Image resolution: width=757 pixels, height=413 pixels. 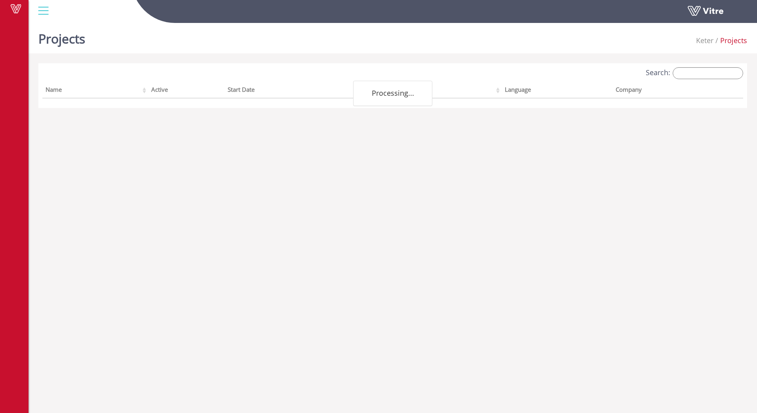 What do you see at coordinates (186, 91) in the screenshot?
I see `th: Active` at bounding box center [186, 91].